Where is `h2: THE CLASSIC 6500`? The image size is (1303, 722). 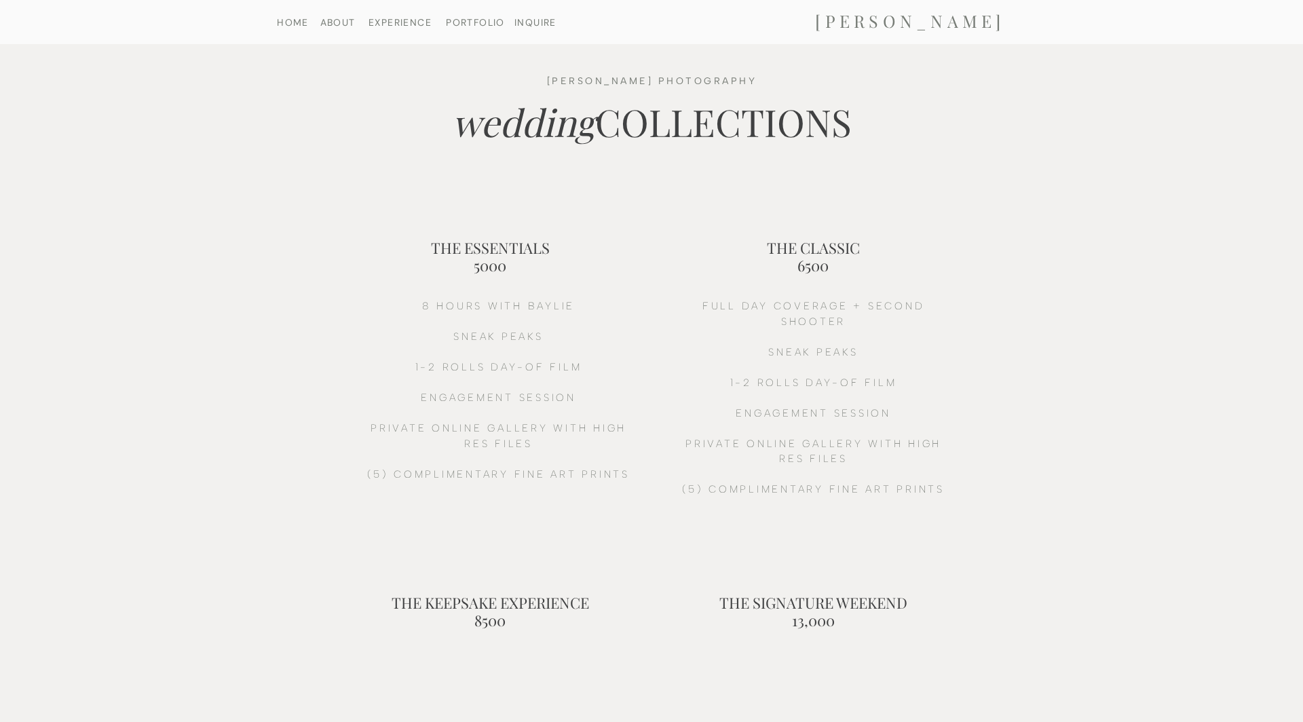
h2: THE CLASSIC 6500 is located at coordinates (813, 248).